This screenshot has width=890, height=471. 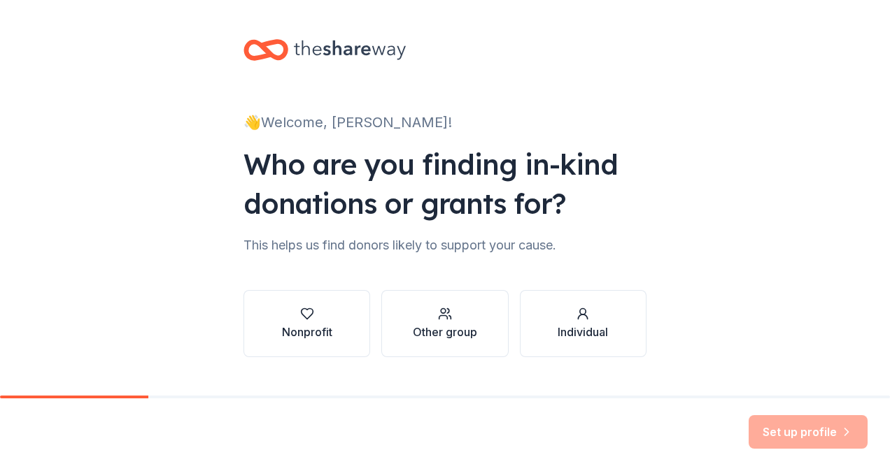 I want to click on div: This helps us find donors likely to support your cause., so click(x=445, y=246).